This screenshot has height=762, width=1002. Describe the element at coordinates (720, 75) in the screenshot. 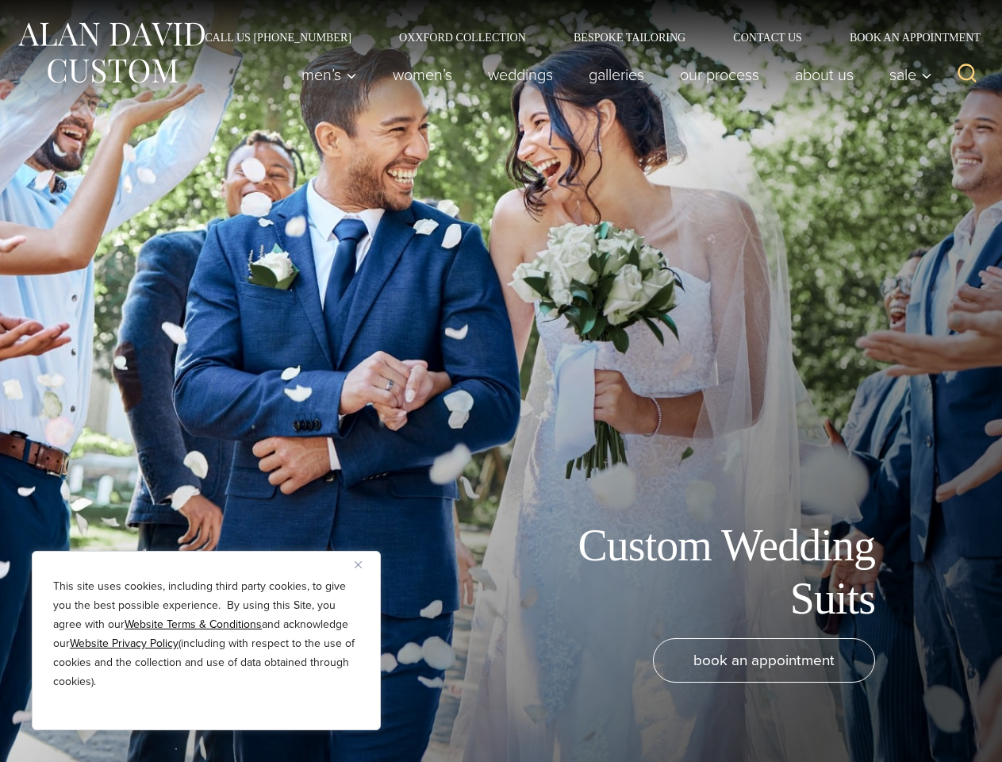

I see `a: Our Process` at that location.